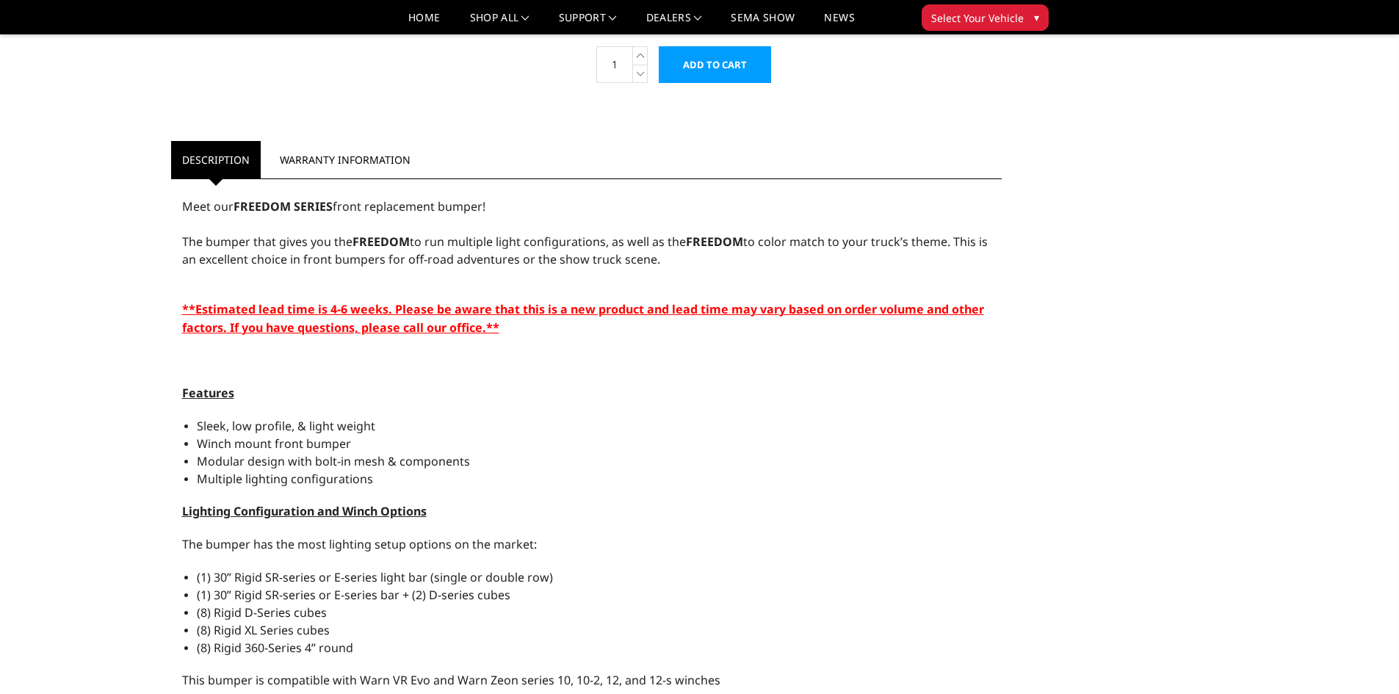 The image size is (1399, 694). I want to click on span: Multiple lighting configurations, so click(285, 479).